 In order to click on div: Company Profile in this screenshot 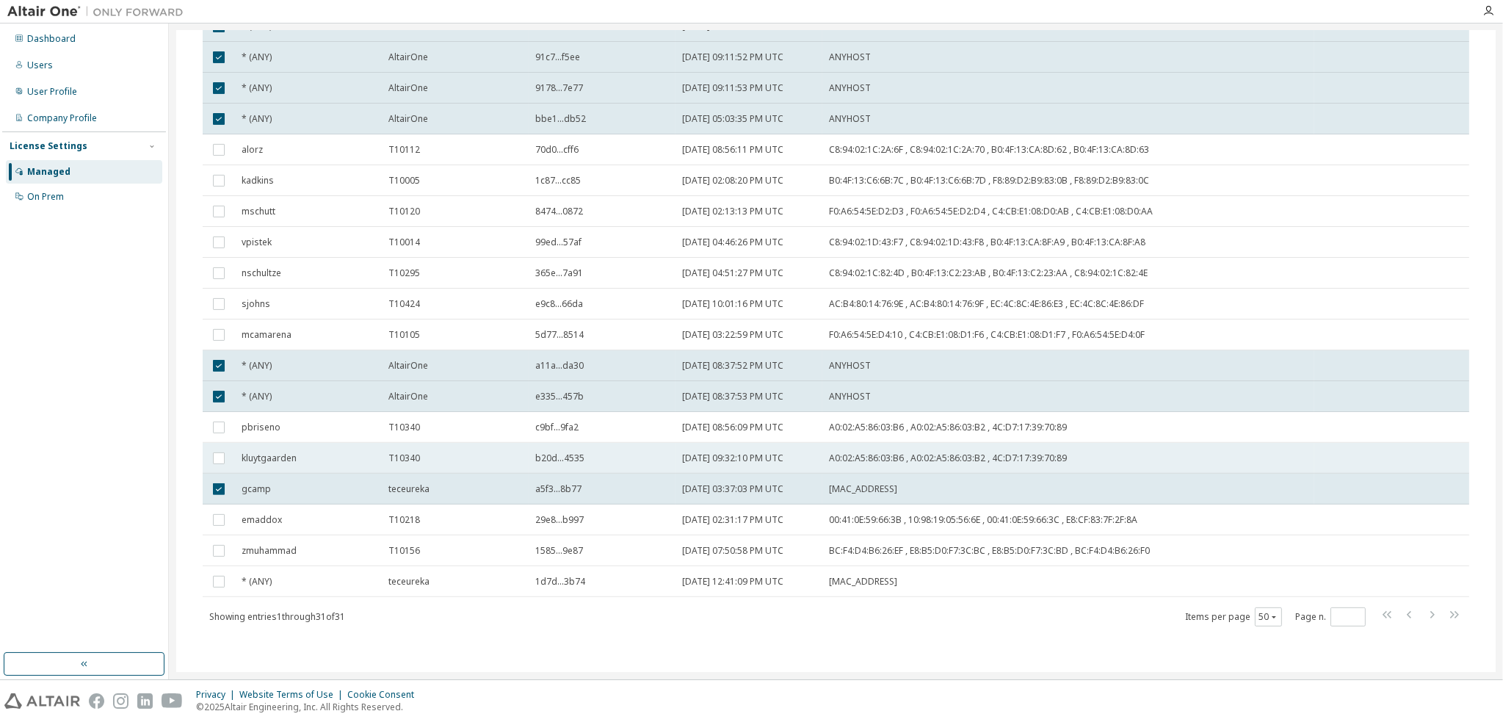, I will do `click(62, 118)`.